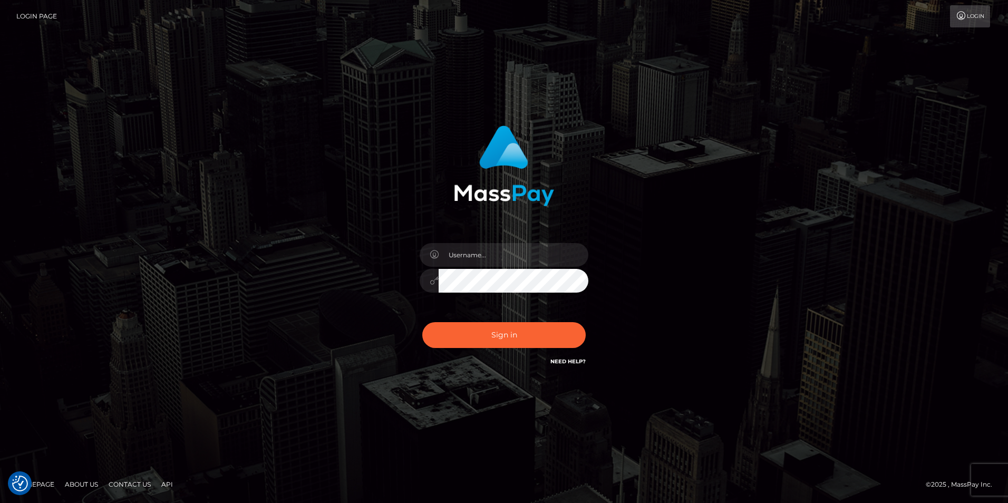 This screenshot has height=503, width=1008. Describe the element at coordinates (970, 16) in the screenshot. I see `a: Login` at that location.